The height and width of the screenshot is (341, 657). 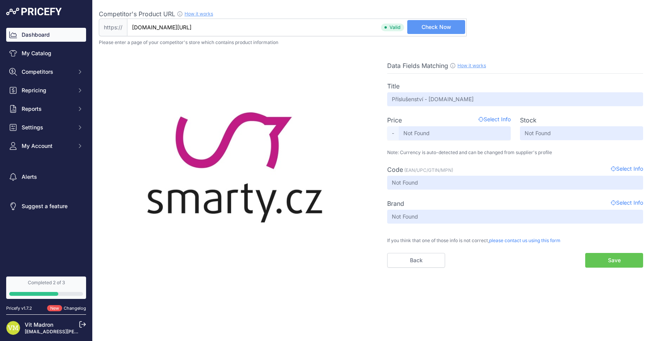 What do you see at coordinates (47, 146) in the screenshot?
I see `span: My Account` at bounding box center [47, 146].